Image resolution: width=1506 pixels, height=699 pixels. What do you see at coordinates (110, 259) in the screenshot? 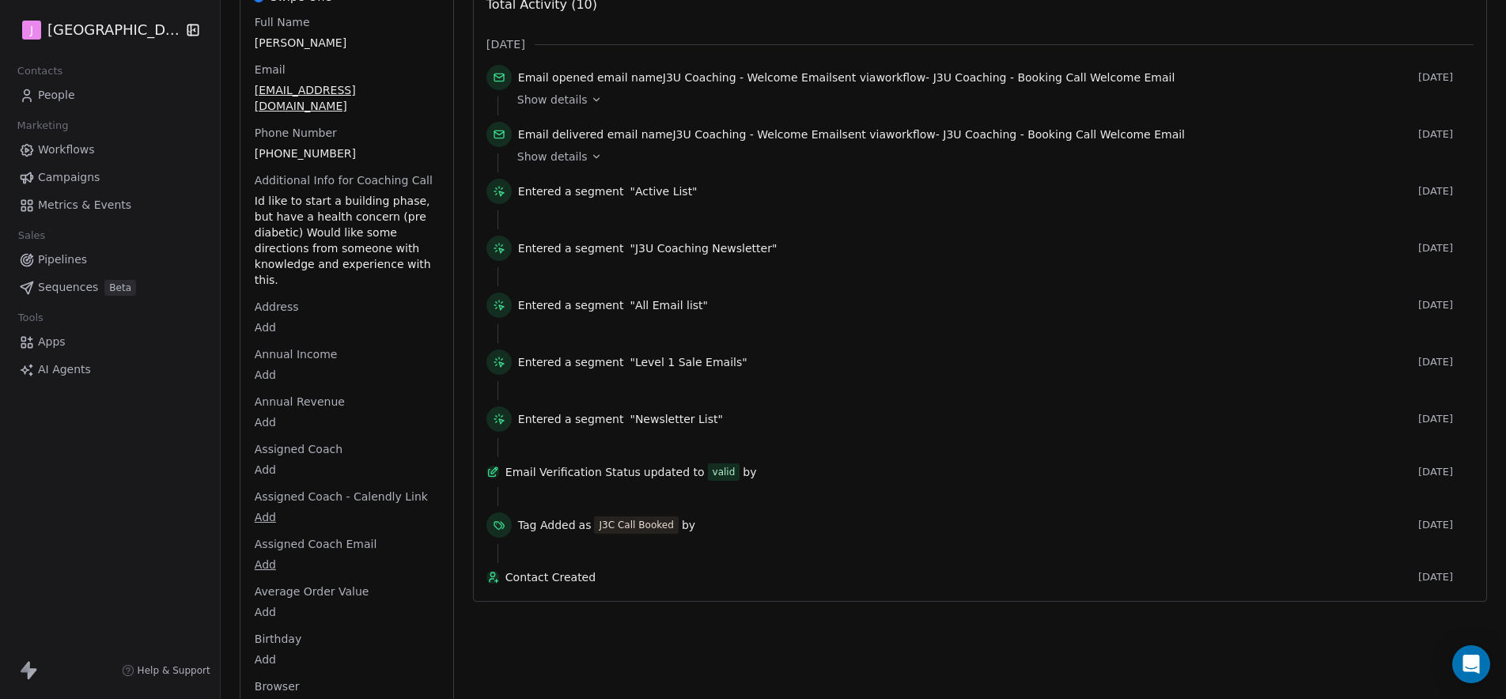
I see `a: Pipelines` at bounding box center [110, 259].